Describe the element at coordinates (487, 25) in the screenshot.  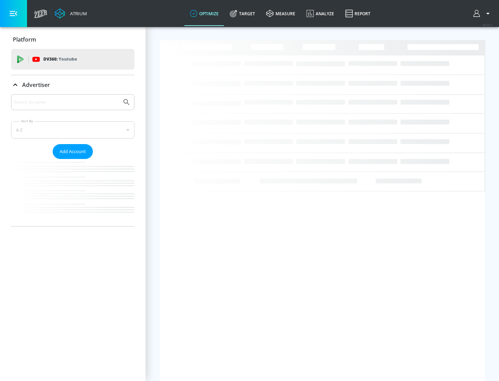
I see `span: v 4.22.2` at that location.